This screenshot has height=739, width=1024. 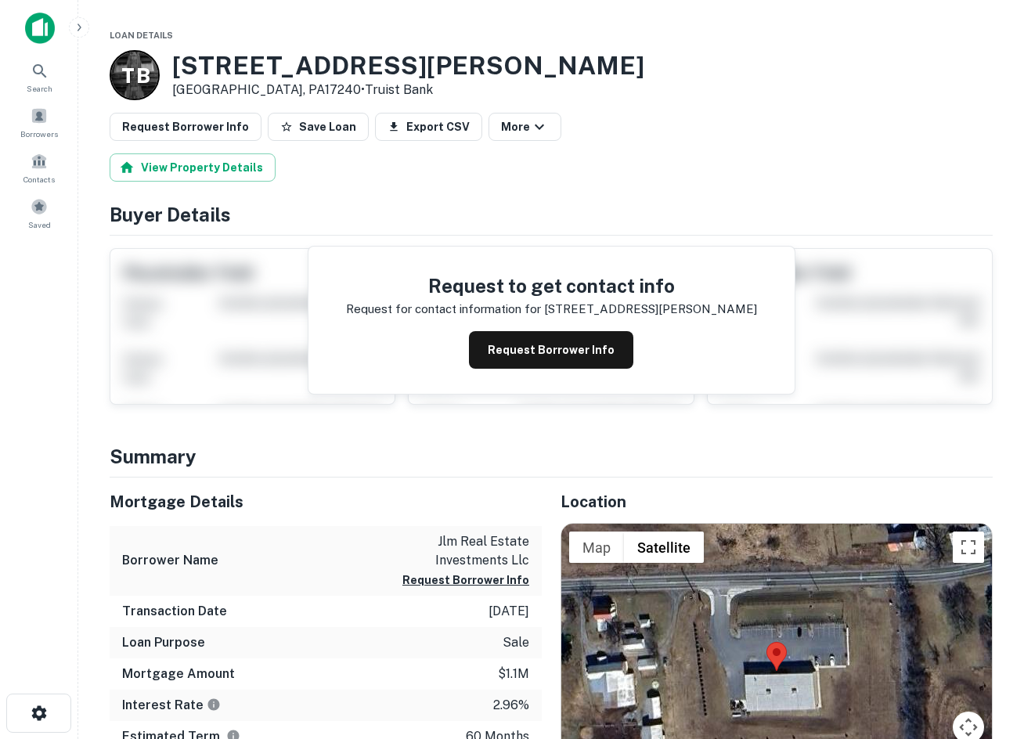 I want to click on p: sale, so click(x=516, y=643).